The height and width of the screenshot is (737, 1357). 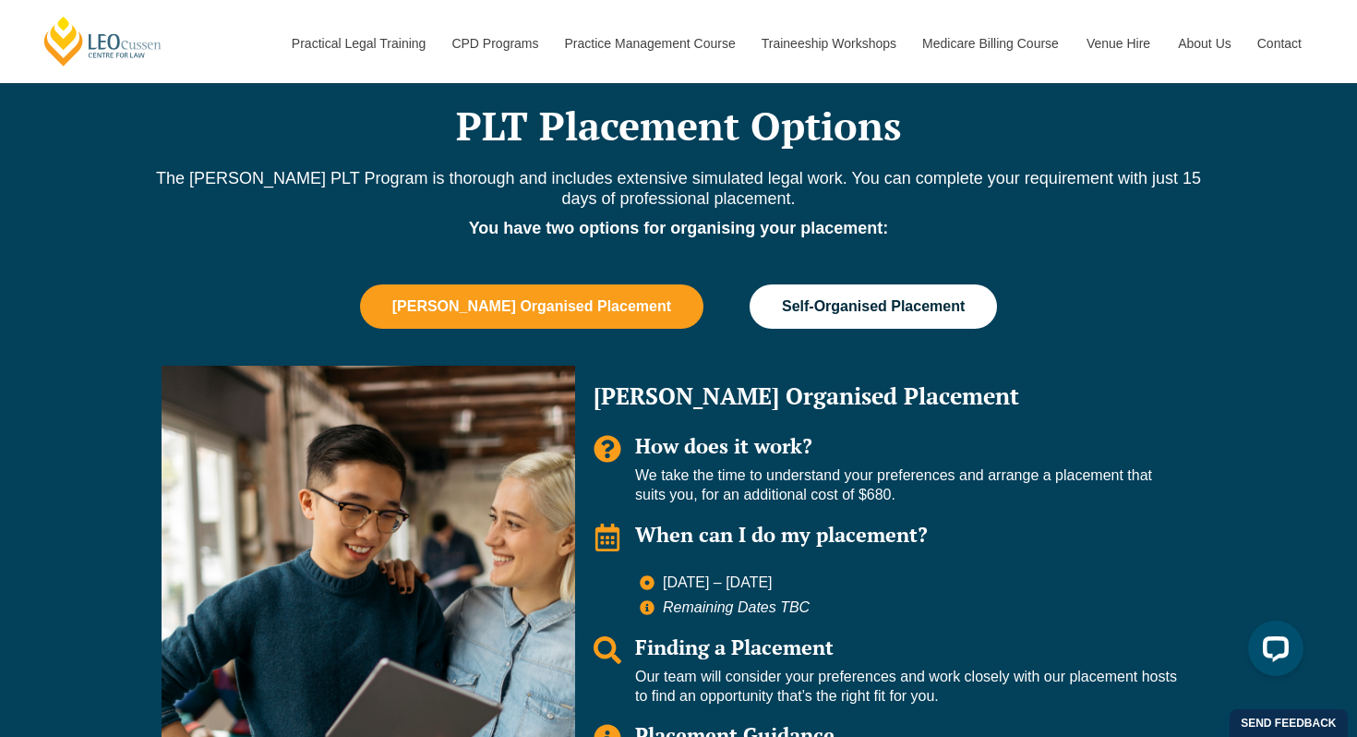 I want to click on span: Self-Organised Placement, so click(x=874, y=307).